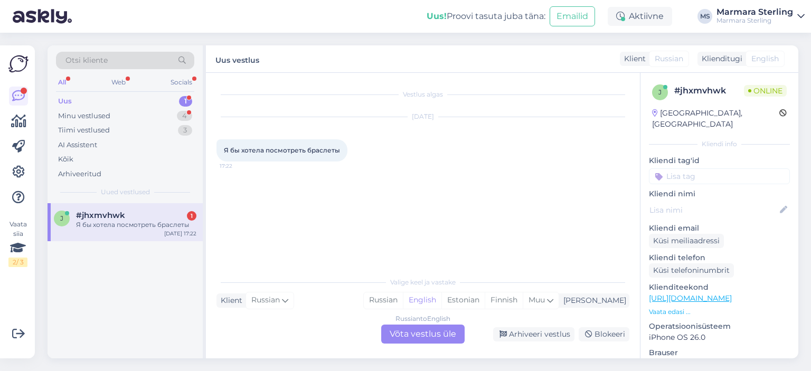 The image size is (811, 371). What do you see at coordinates (719, 326) in the screenshot?
I see `p: Operatsioonisüsteem` at bounding box center [719, 326].